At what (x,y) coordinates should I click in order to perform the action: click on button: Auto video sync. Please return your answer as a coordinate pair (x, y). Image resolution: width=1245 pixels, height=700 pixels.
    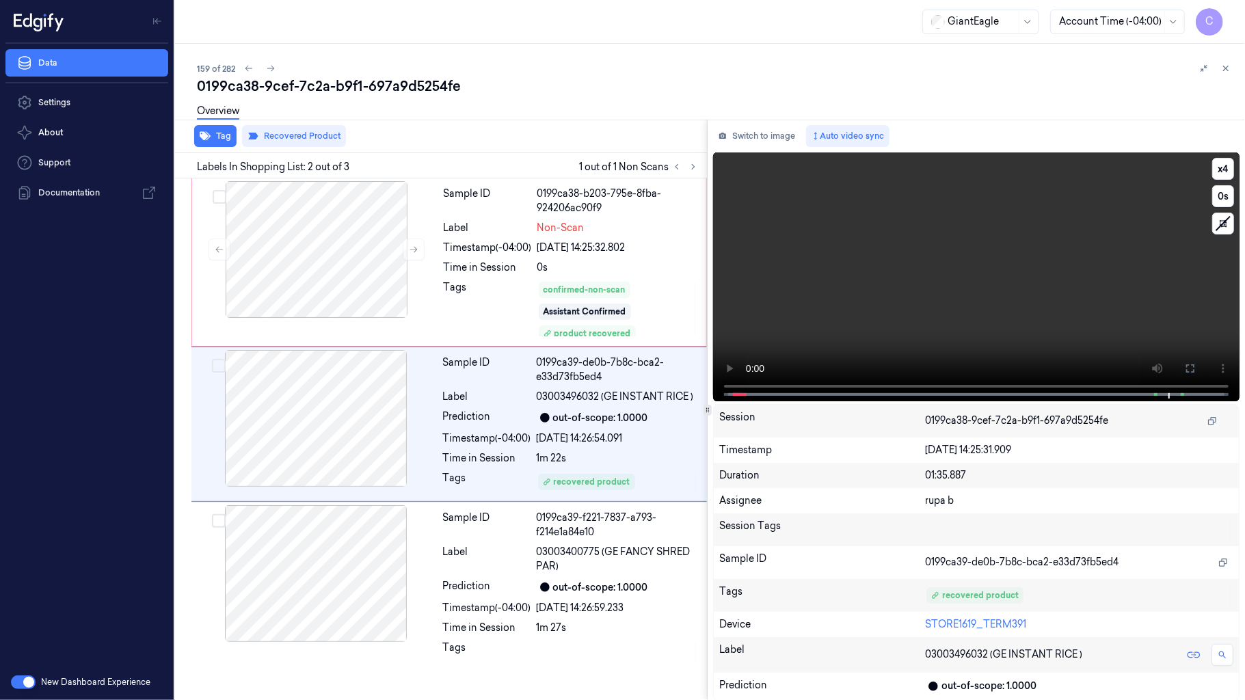
    Looking at the image, I should click on (848, 136).